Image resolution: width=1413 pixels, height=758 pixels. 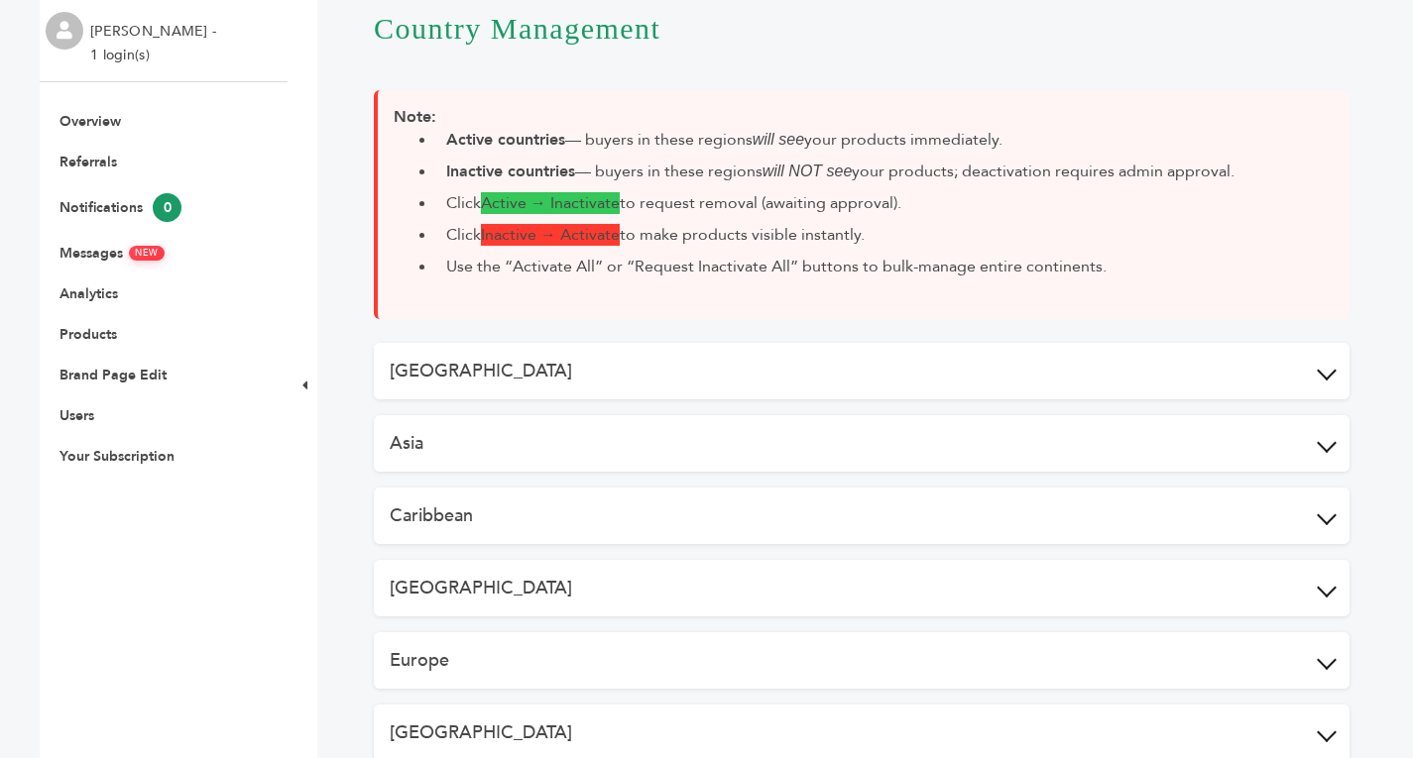 I want to click on a: Overview, so click(x=90, y=121).